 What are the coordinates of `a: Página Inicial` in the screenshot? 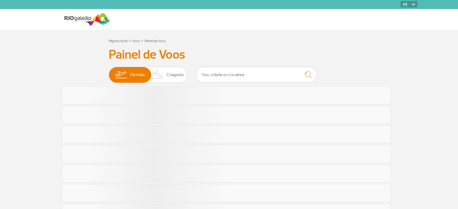 It's located at (118, 41).